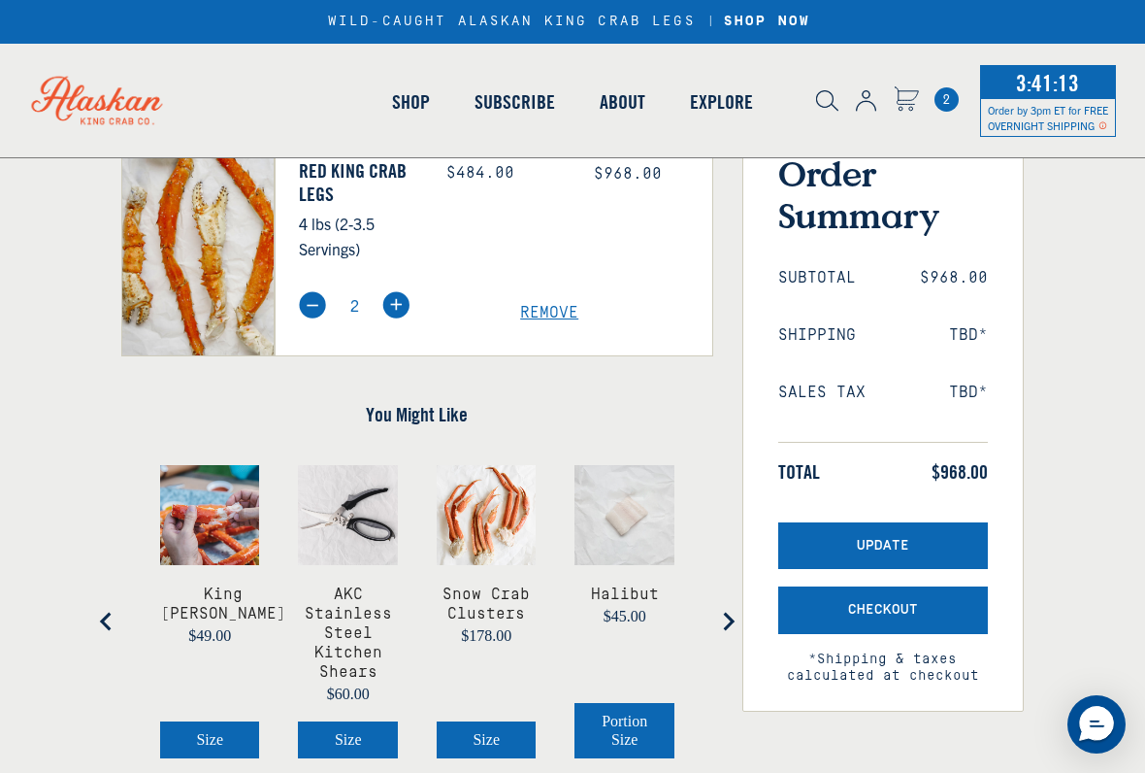 This screenshot has height=773, width=1145. Describe the element at coordinates (347, 633) in the screenshot. I see `a: View AKC Stainless Steel Kitchen Shears` at that location.